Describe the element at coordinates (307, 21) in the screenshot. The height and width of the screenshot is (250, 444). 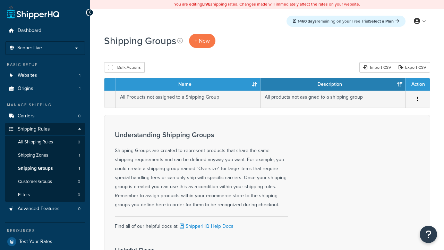
I see `strong: 1460 days` at that location.